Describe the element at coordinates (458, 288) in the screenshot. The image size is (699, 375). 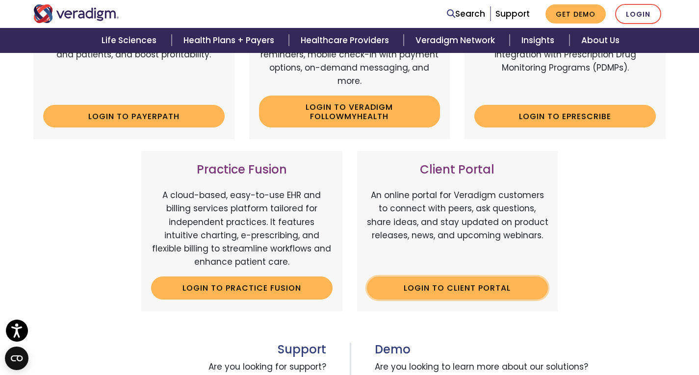
I see `a: Login to Client Portal` at that location.